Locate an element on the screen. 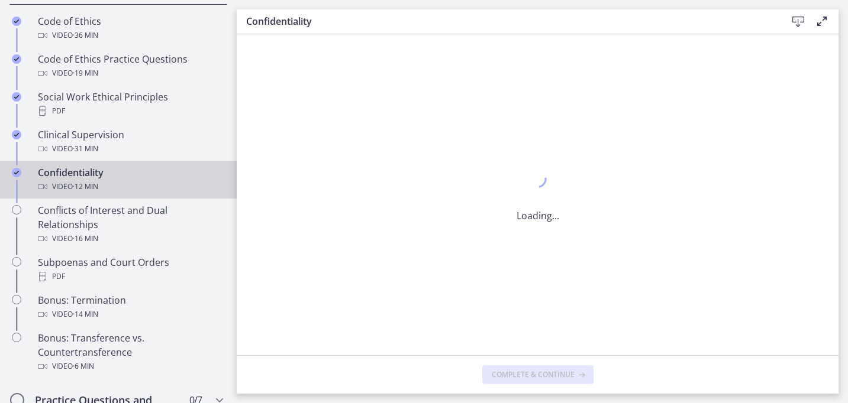  div: Bonus: Termination is located at coordinates (130, 308).